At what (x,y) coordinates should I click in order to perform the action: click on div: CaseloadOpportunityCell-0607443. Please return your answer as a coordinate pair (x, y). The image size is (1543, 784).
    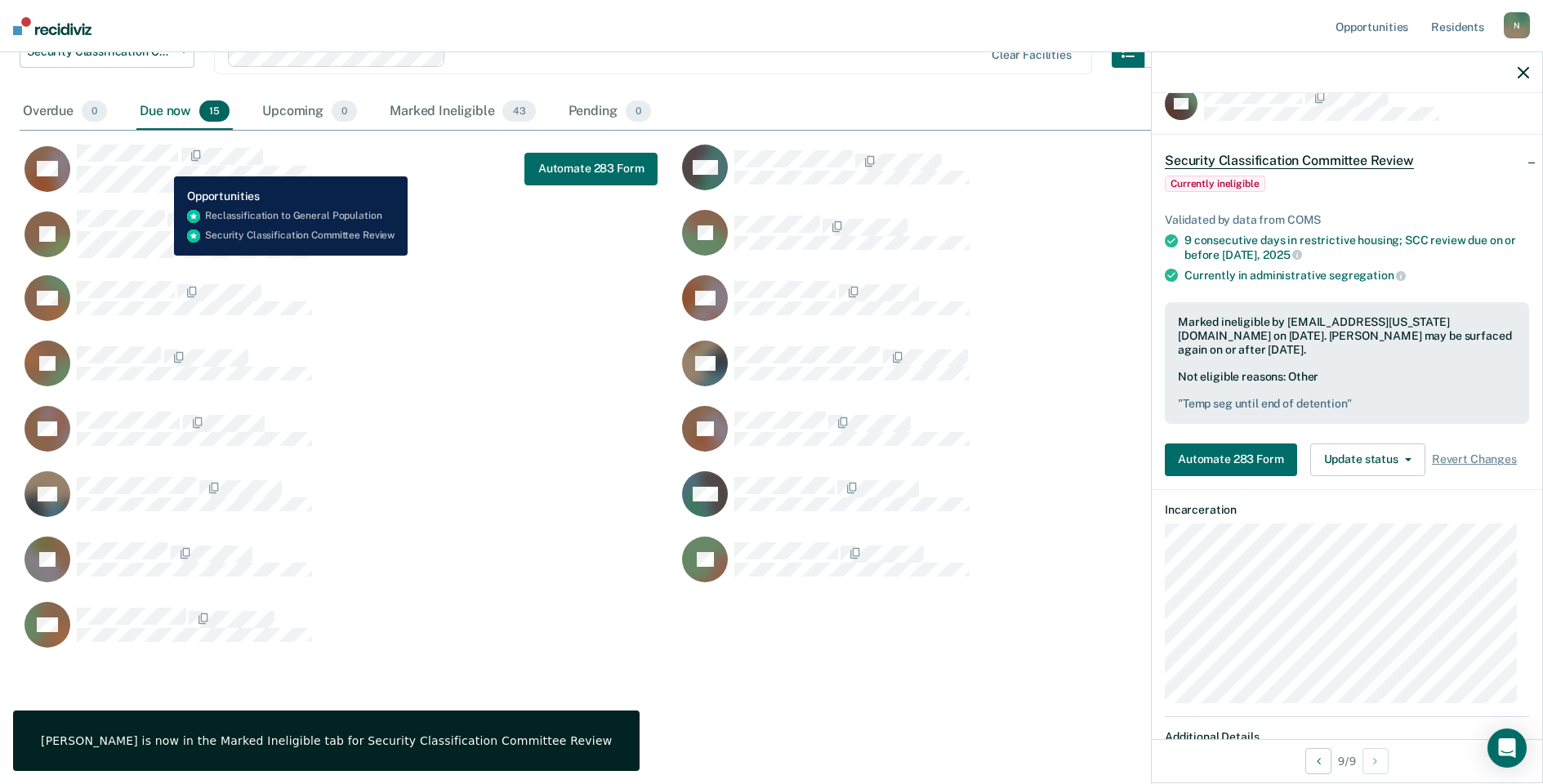
    Looking at the image, I should click on (348, 372).